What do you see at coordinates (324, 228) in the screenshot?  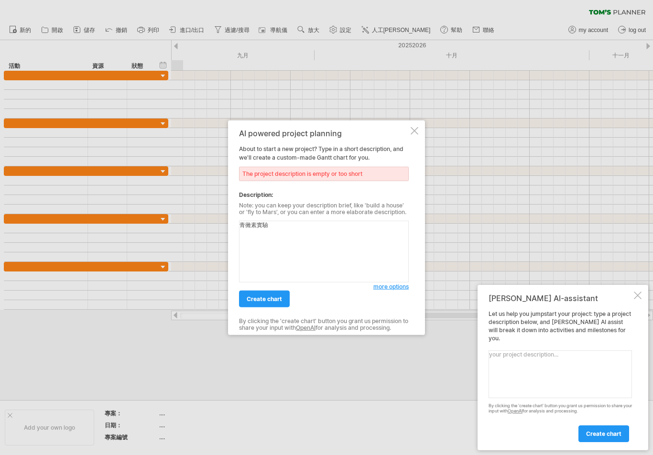 I see `div: About to start a new project? Type in a short description, and we'll create a custom-made Gantt c...` at bounding box center [324, 228].